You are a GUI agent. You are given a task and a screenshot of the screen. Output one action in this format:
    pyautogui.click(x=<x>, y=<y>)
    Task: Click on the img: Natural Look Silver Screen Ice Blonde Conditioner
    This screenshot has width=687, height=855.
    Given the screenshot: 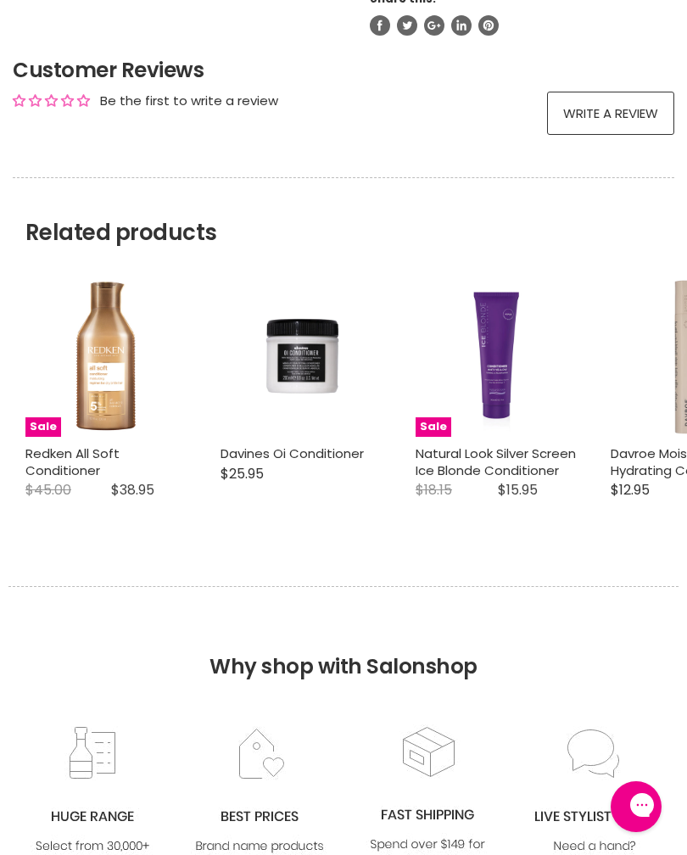 What is the action you would take?
    pyautogui.click(x=496, y=356)
    